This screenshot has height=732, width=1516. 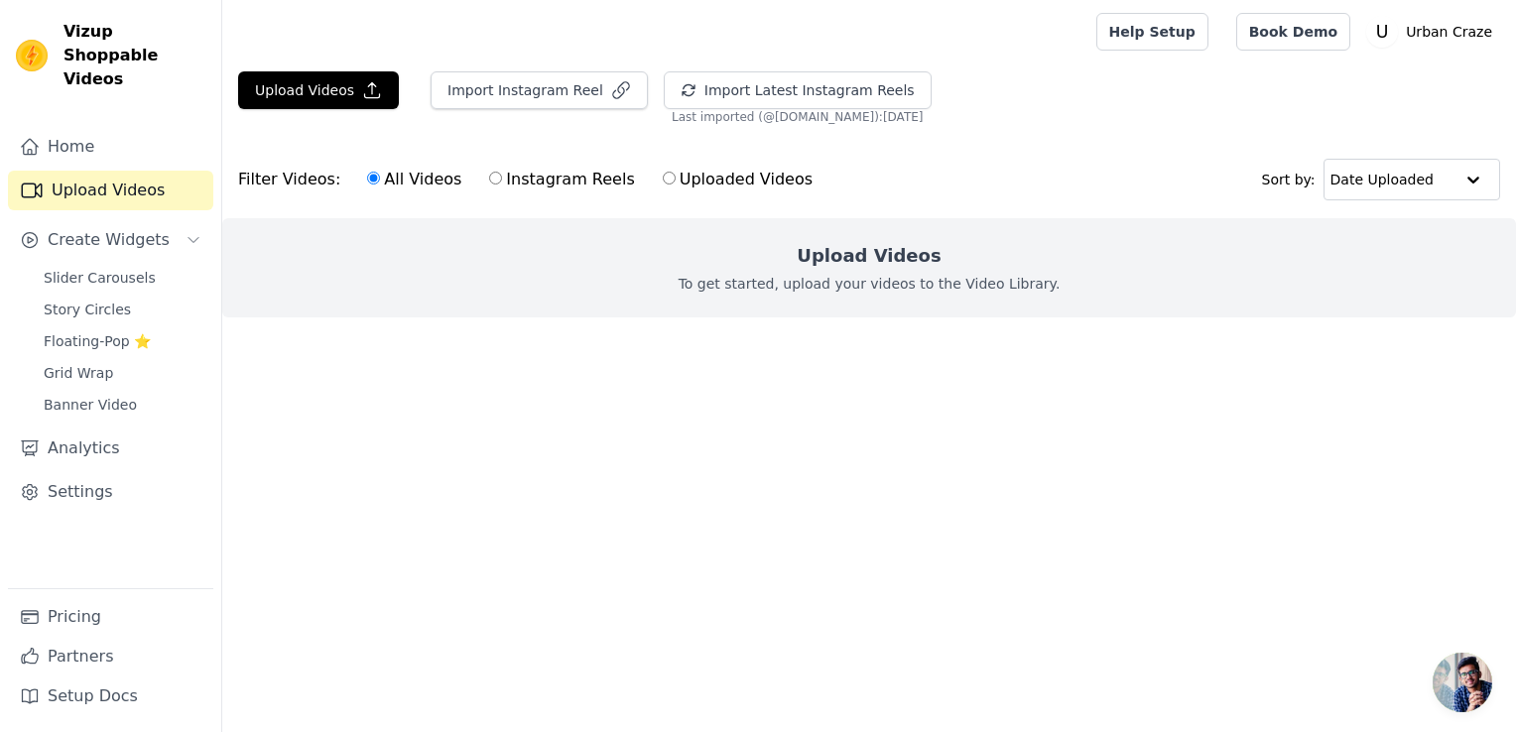 What do you see at coordinates (1433, 32) in the screenshot?
I see `button: U Urban Craze` at bounding box center [1433, 32].